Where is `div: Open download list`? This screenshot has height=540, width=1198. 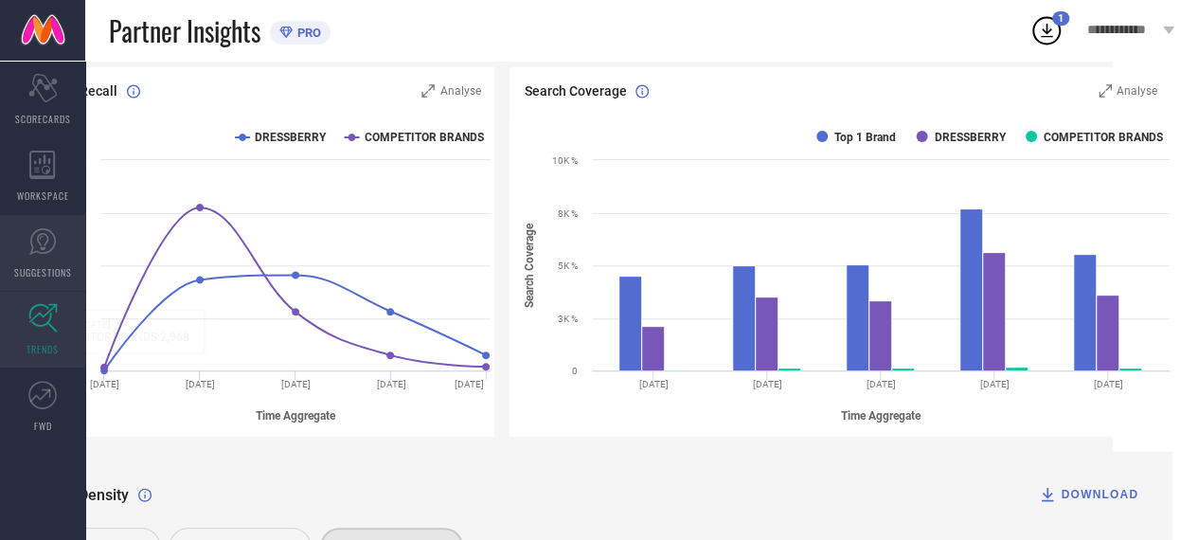
div: Open download list is located at coordinates (1046, 30).